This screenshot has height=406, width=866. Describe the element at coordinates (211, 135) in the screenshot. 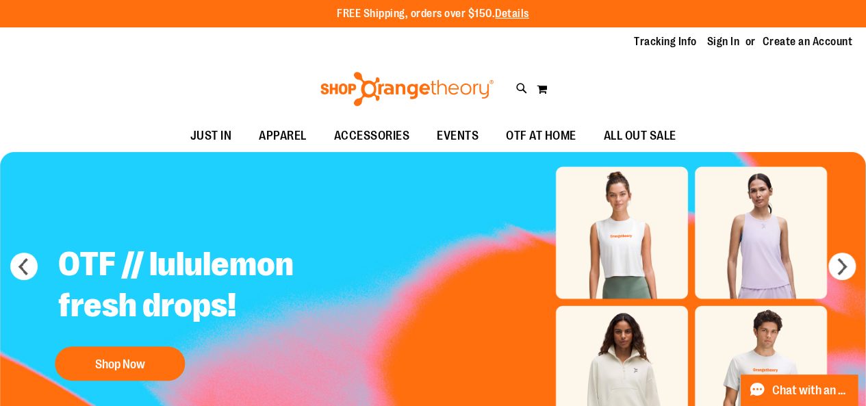

I see `span: JUST IN` at that location.